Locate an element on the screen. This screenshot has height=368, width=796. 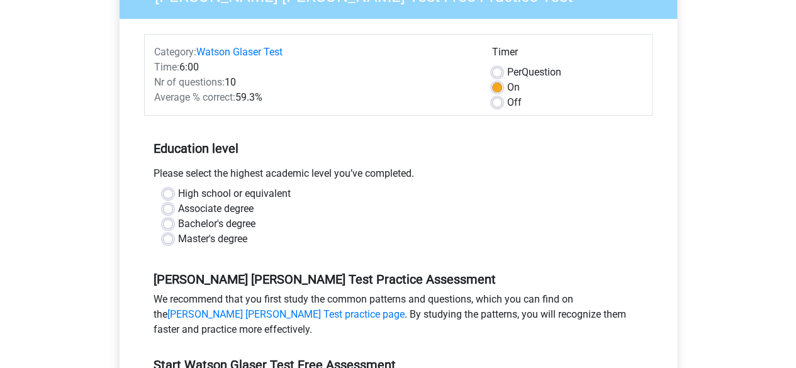
div: Please select the highest academic level you’ve completed. is located at coordinates (398, 176).